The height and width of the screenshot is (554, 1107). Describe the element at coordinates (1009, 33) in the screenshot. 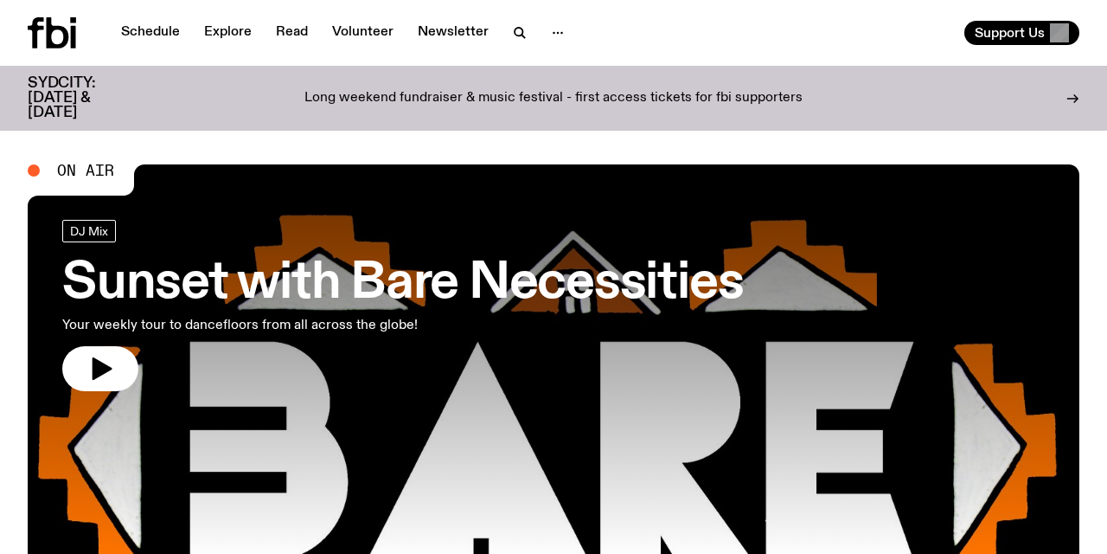

I see `span: Support Us` at that location.